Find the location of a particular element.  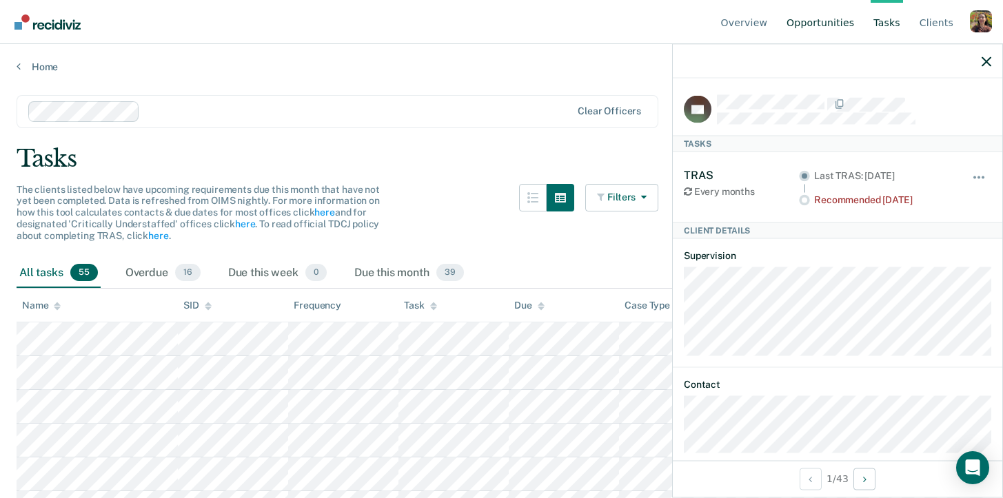

button: Filters is located at coordinates (622, 198).